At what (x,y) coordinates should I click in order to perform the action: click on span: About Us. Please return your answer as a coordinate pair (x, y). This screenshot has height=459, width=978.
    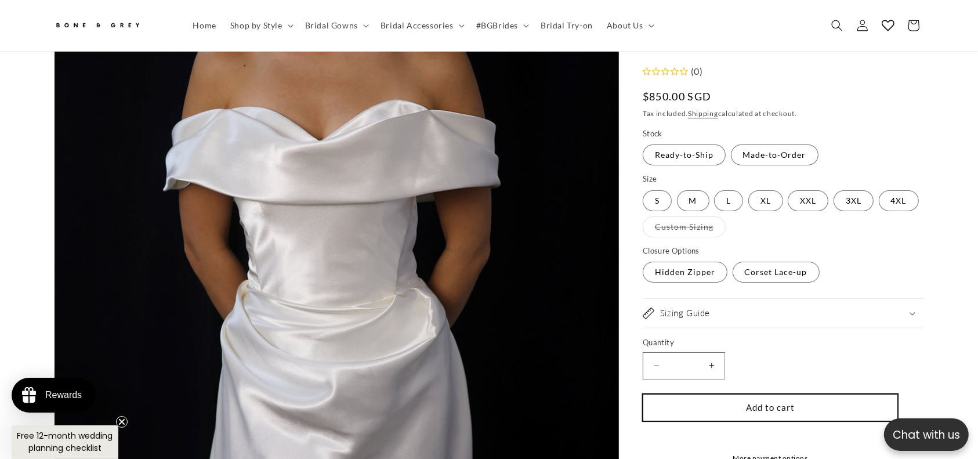
    Looking at the image, I should click on (625, 26).